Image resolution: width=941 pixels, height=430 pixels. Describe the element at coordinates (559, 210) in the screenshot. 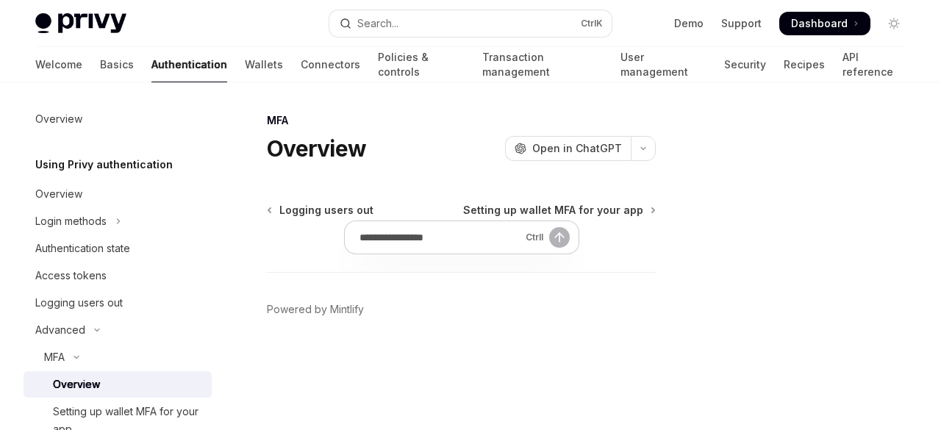

I see `a: Setting up wallet MFA for your app` at that location.